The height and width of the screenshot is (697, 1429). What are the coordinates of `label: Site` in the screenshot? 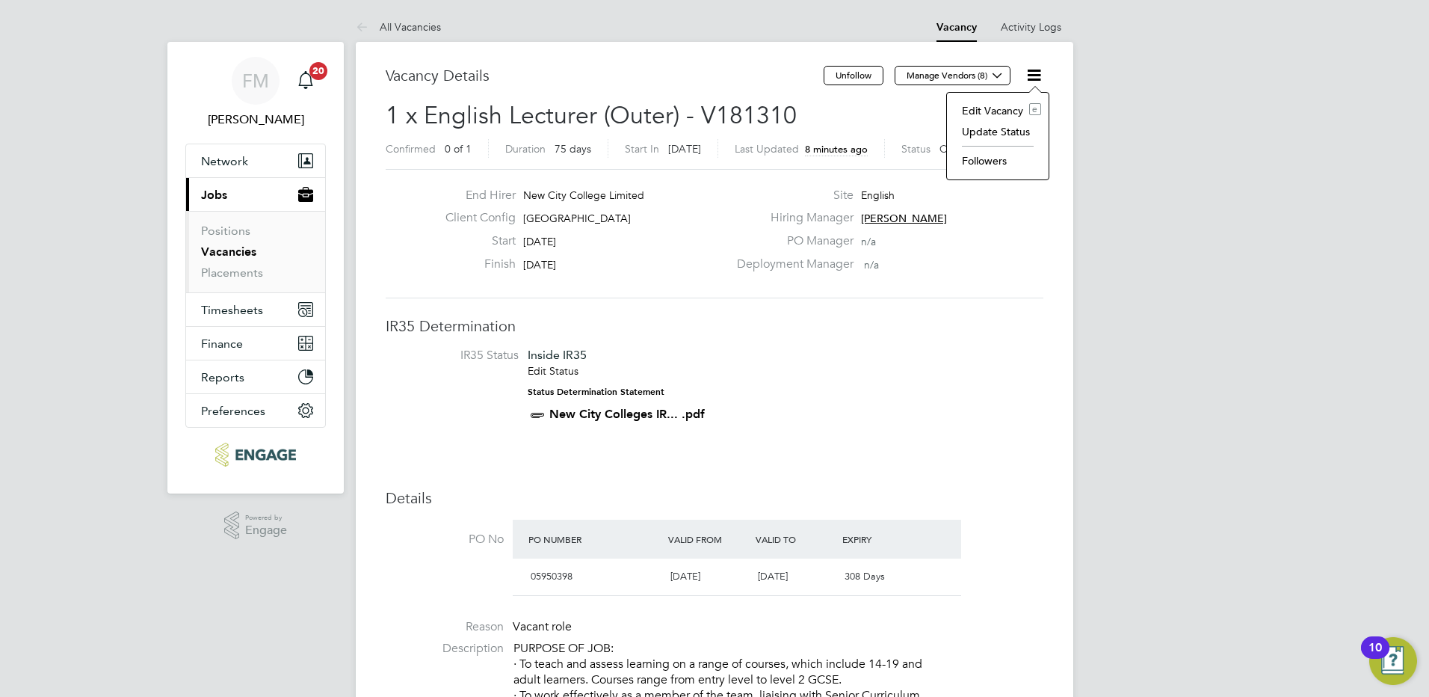 It's located at (791, 195).